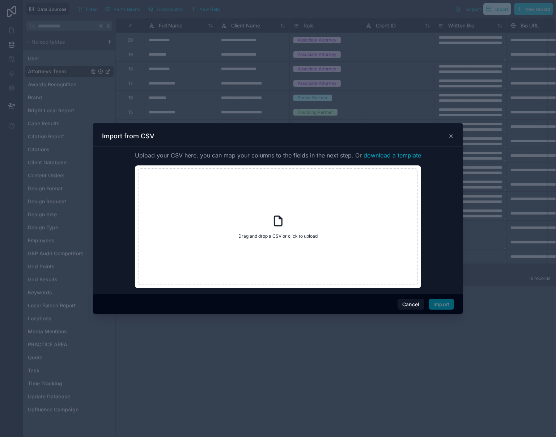 This screenshot has width=556, height=437. Describe the element at coordinates (128, 136) in the screenshot. I see `h3: Import from CSV` at that location.